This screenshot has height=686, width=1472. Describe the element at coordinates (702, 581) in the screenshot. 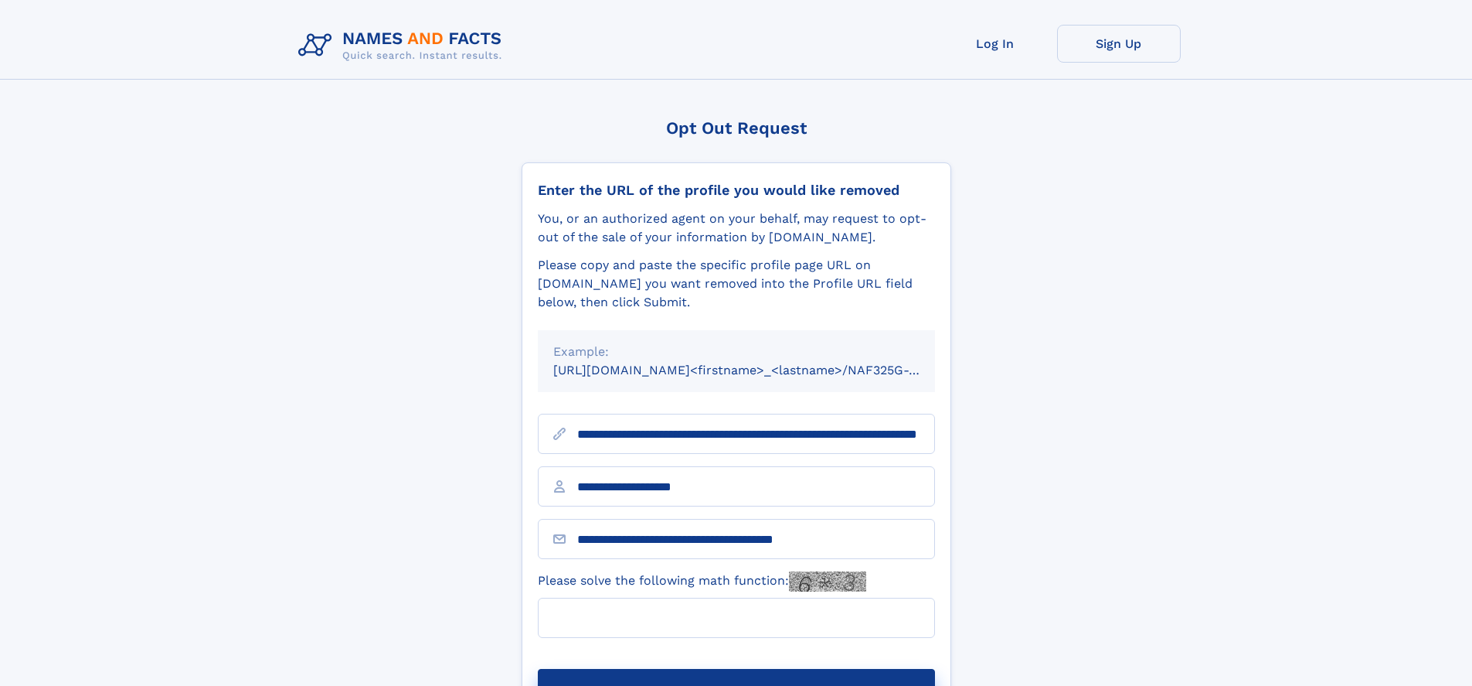

I see `label: Please solve the following math function:` at that location.